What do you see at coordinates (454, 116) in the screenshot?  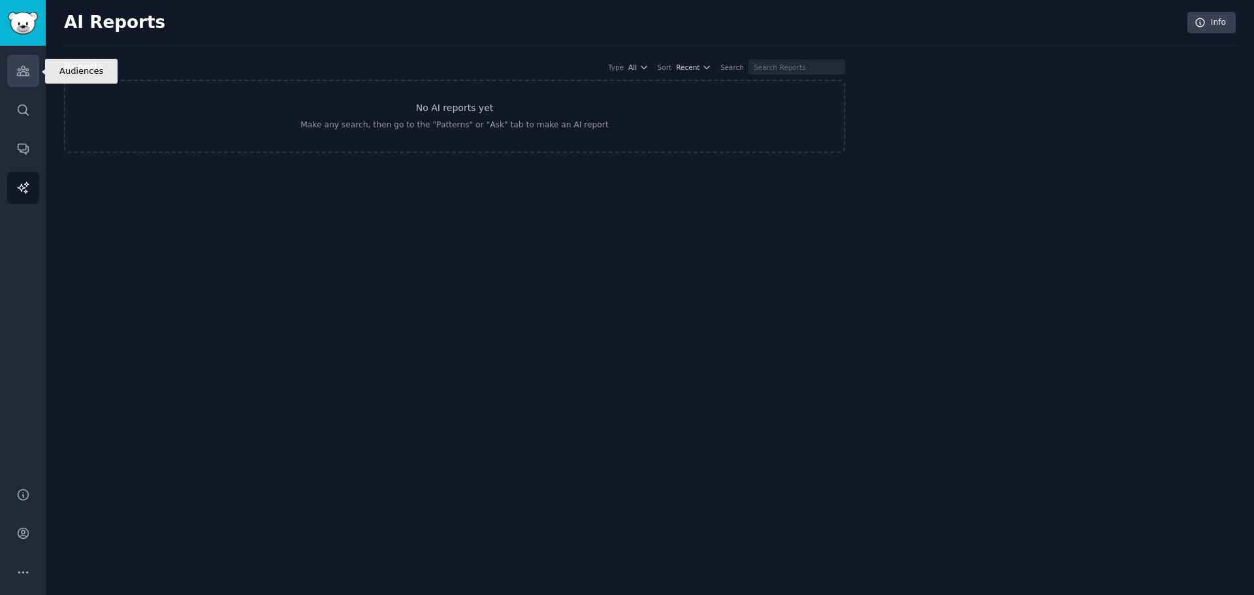 I see `a: No AI reports yetMake any search, then go to the "Patterns" or "Ask" tab to make an AI report` at bounding box center [454, 116].